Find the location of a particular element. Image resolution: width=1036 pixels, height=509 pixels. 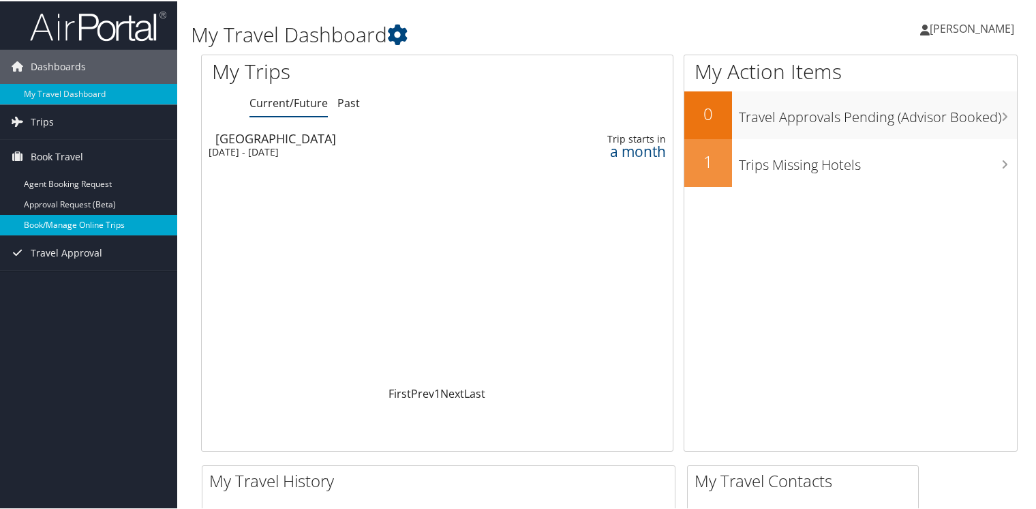

span: Book Travel is located at coordinates (57, 155).